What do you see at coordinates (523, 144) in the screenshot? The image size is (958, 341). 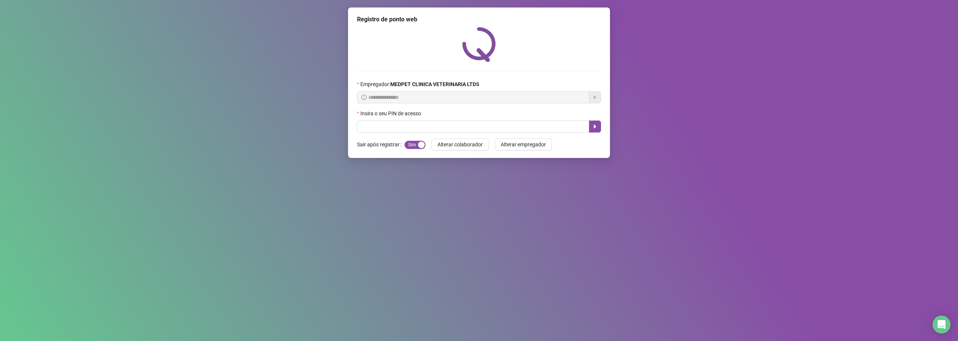 I see `button: Alterar empregador` at bounding box center [523, 144].